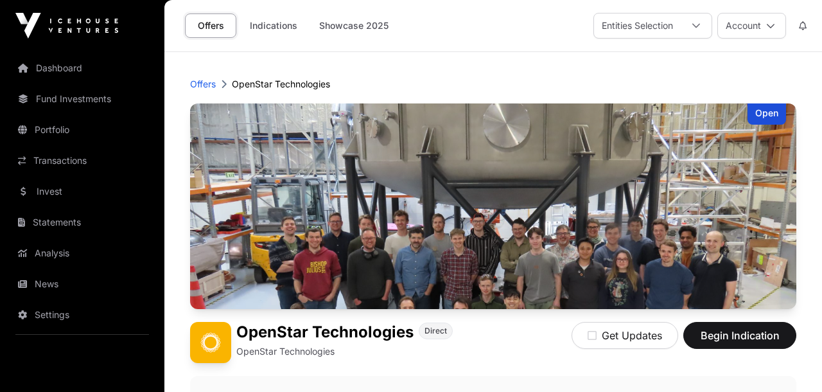 The image size is (822, 392). What do you see at coordinates (67, 26) in the screenshot?
I see `img: Icehouse Ventures Logo` at bounding box center [67, 26].